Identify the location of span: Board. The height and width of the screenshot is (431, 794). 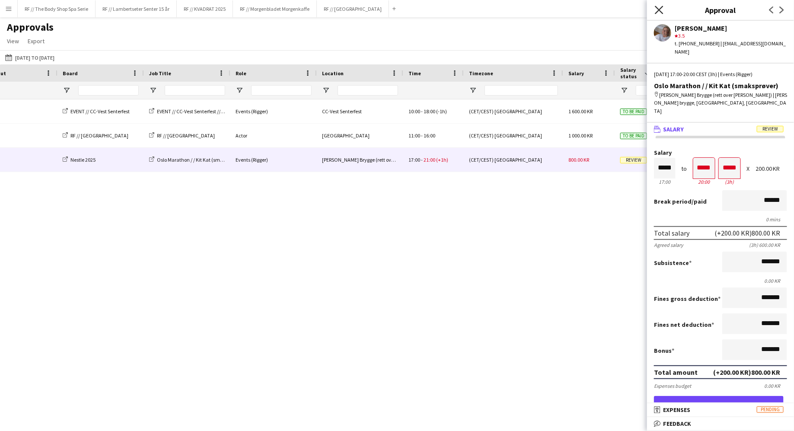
(70, 73).